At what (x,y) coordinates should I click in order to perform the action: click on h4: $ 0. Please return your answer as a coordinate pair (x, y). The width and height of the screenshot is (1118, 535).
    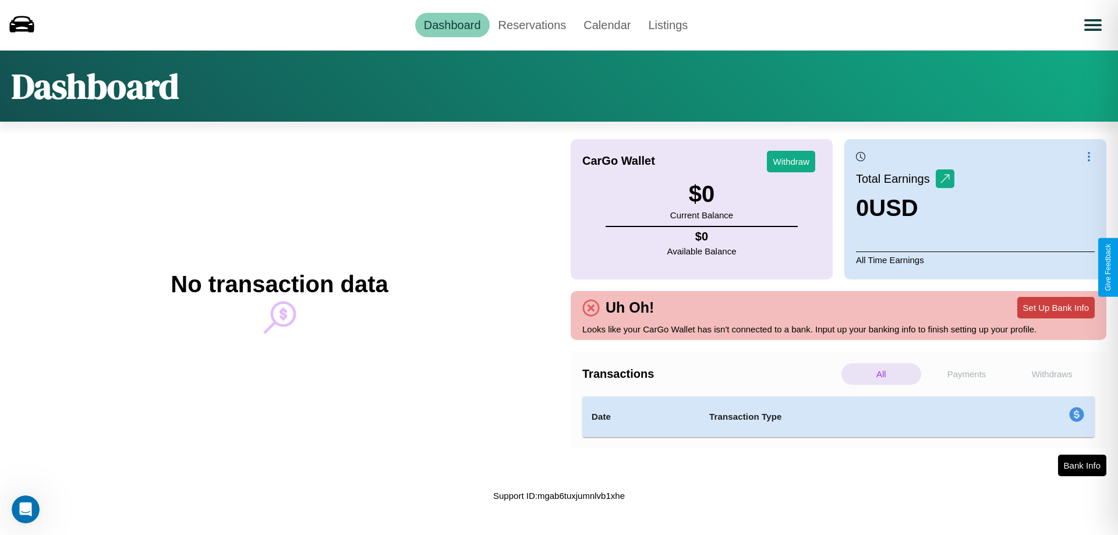
    Looking at the image, I should click on (702, 236).